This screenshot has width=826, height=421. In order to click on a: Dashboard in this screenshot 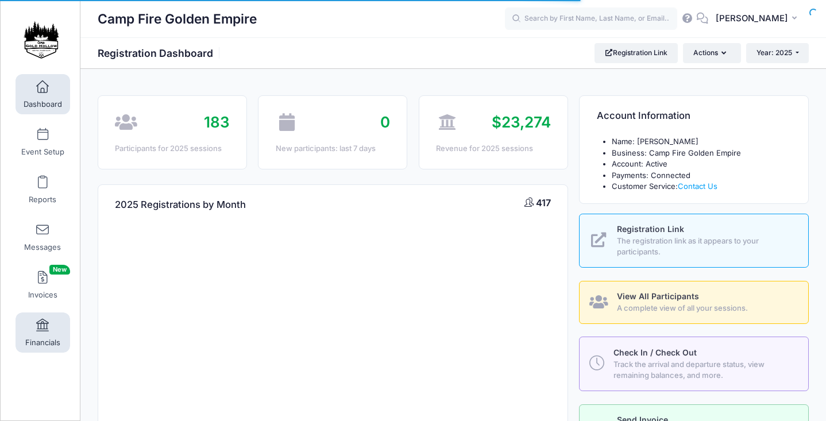, I will do `click(43, 94)`.